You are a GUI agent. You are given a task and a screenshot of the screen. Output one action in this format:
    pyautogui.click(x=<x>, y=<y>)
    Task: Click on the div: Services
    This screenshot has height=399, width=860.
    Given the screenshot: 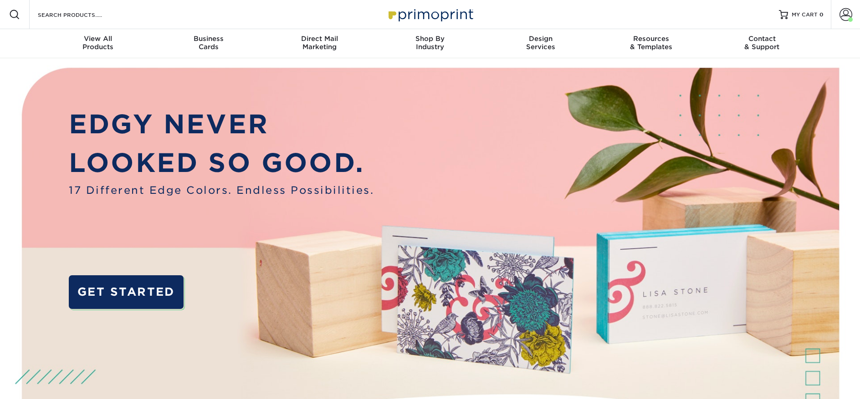 What is the action you would take?
    pyautogui.click(x=540, y=43)
    